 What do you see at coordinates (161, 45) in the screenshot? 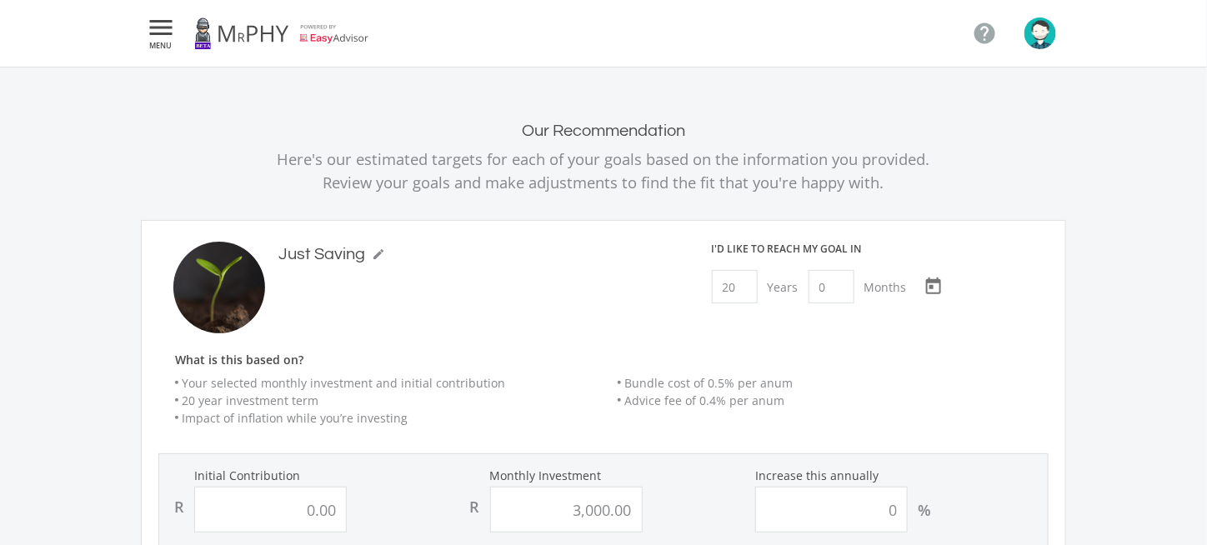
I see `span: MENU` at bounding box center [161, 45].